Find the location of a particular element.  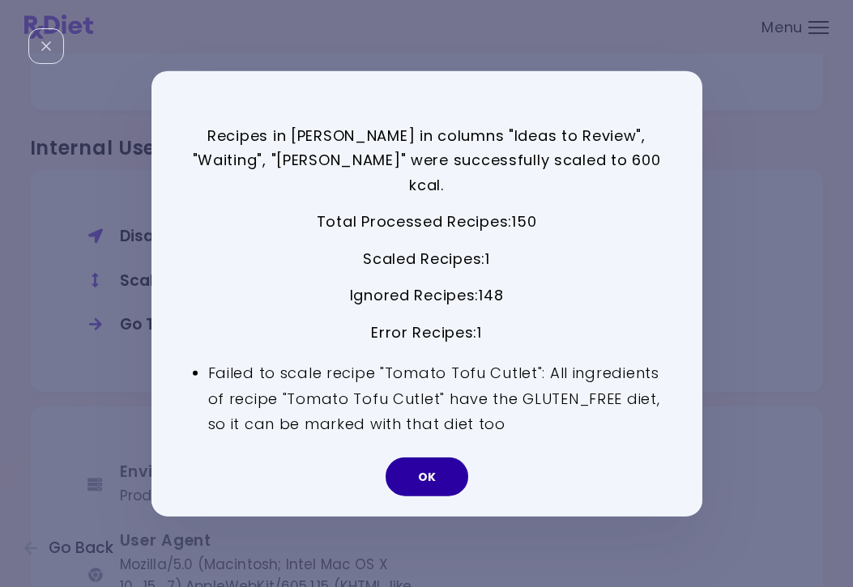

p: Total Processed Recipes : 150 is located at coordinates (427, 222).